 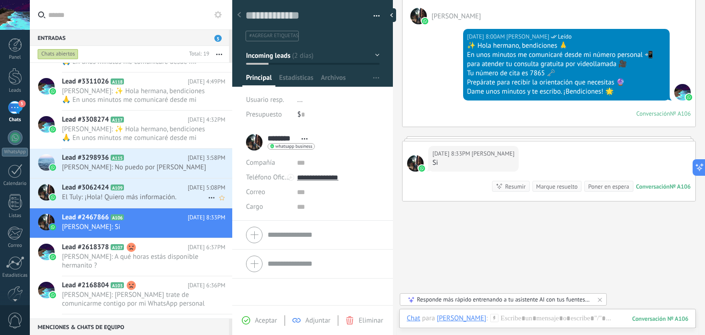 I want to click on span: Adjuntar, so click(x=318, y=320).